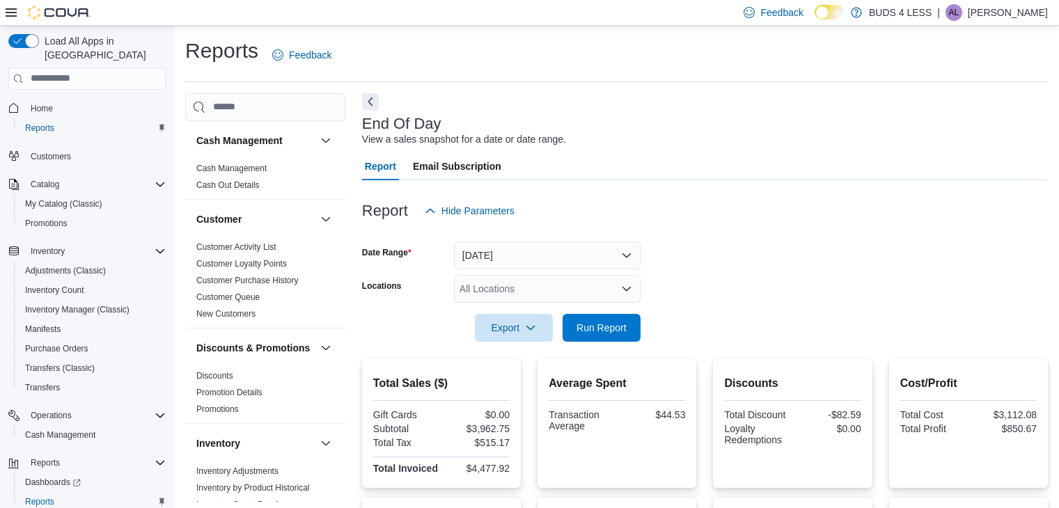  Describe the element at coordinates (265, 283) in the screenshot. I see `div: Customer` at that location.